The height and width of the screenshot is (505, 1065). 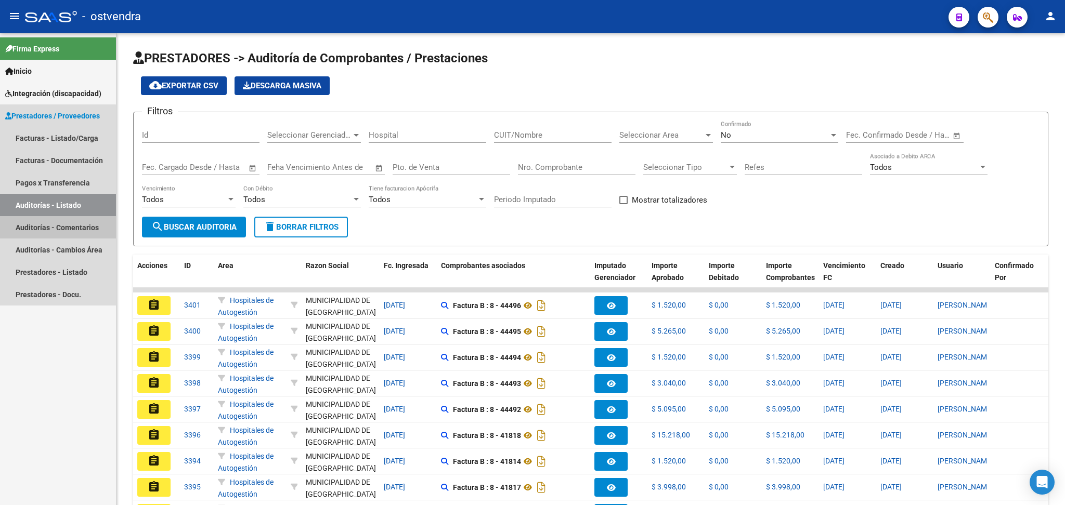 What do you see at coordinates (53, 94) in the screenshot?
I see `span: Integración (discapacidad)` at bounding box center [53, 94].